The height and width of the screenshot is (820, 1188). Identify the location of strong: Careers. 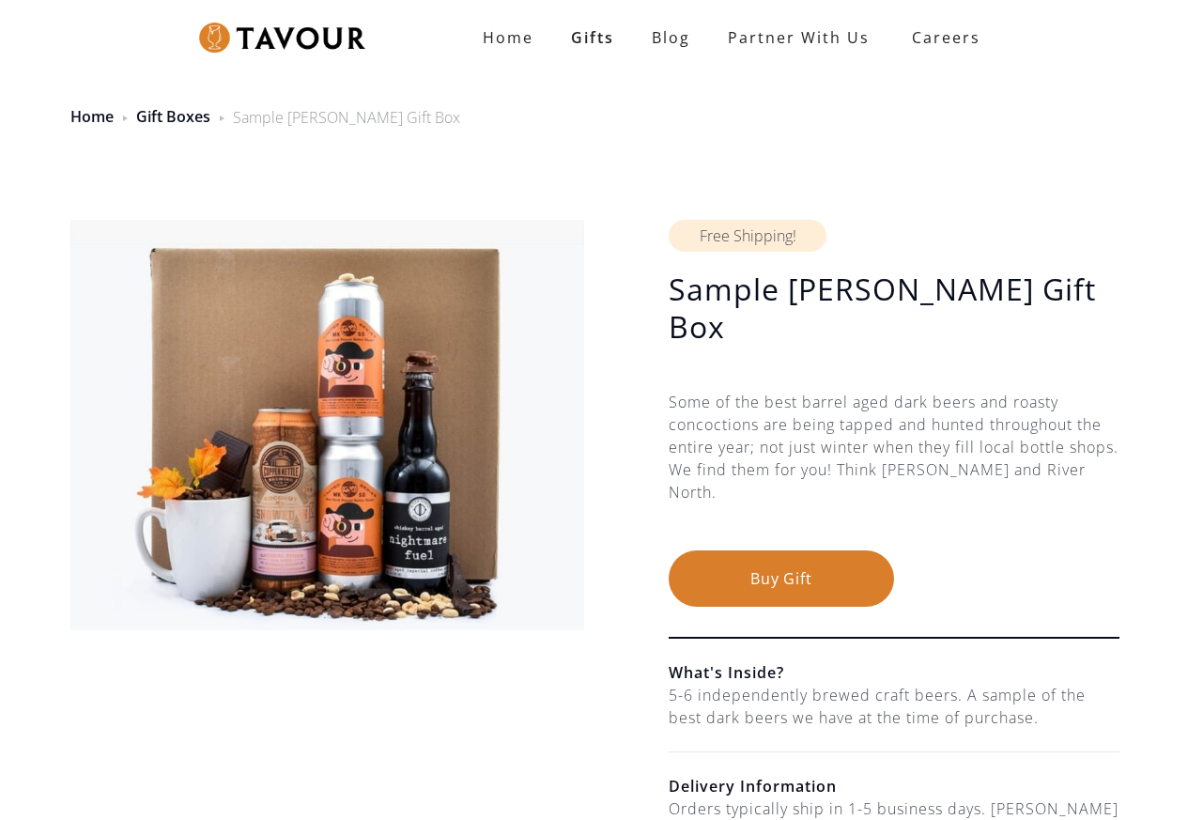
(946, 38).